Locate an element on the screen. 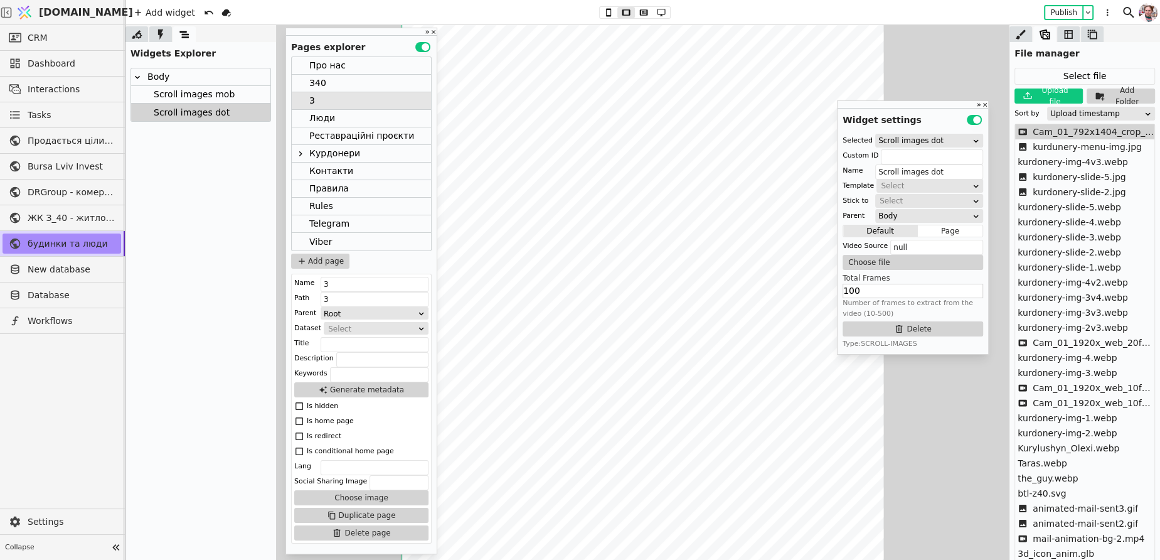 The image size is (1160, 560). span: the_guy.webp is located at coordinates (1048, 478).